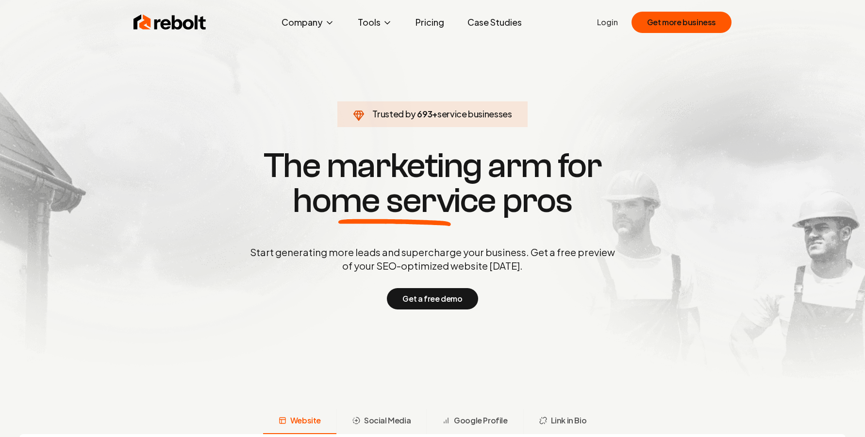 Image resolution: width=865 pixels, height=437 pixels. What do you see at coordinates (381, 422) in the screenshot?
I see `button: Social Media` at bounding box center [381, 422].